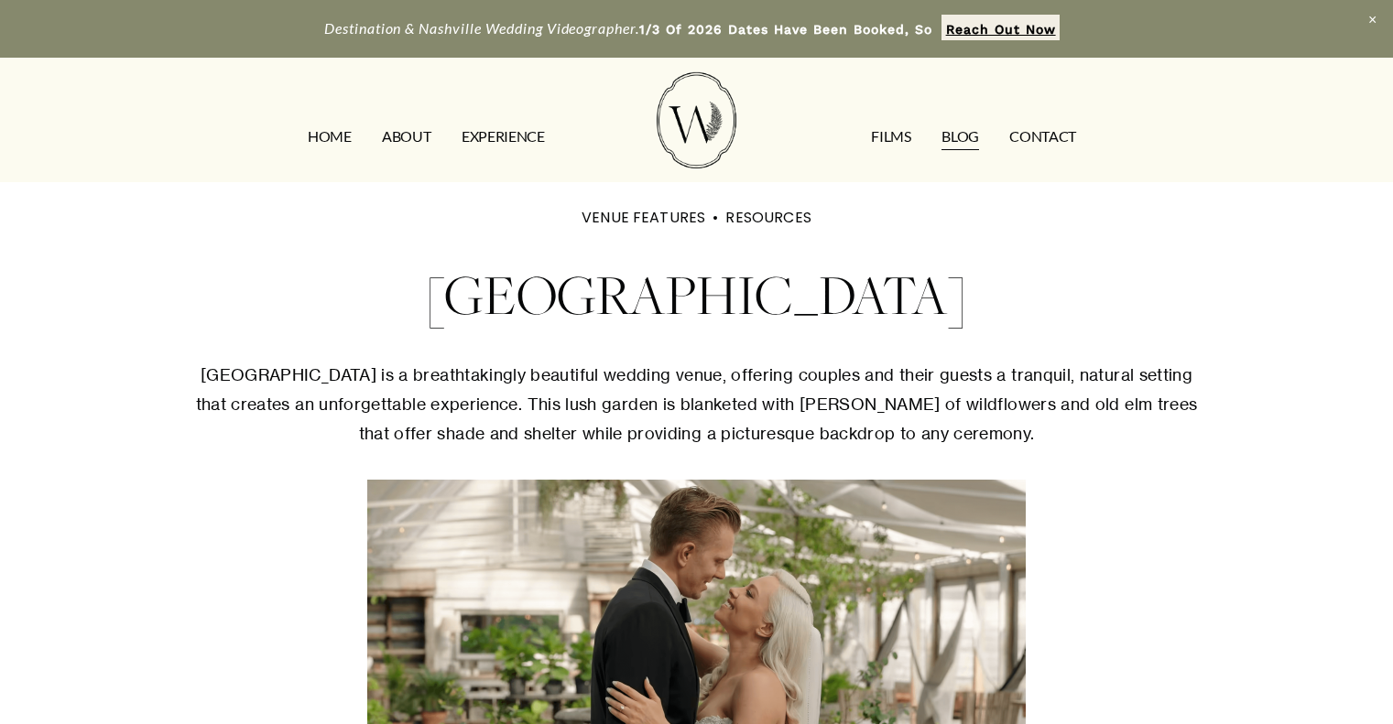 This screenshot has width=1393, height=724. I want to click on a: Reach Out Now, so click(1000, 27).